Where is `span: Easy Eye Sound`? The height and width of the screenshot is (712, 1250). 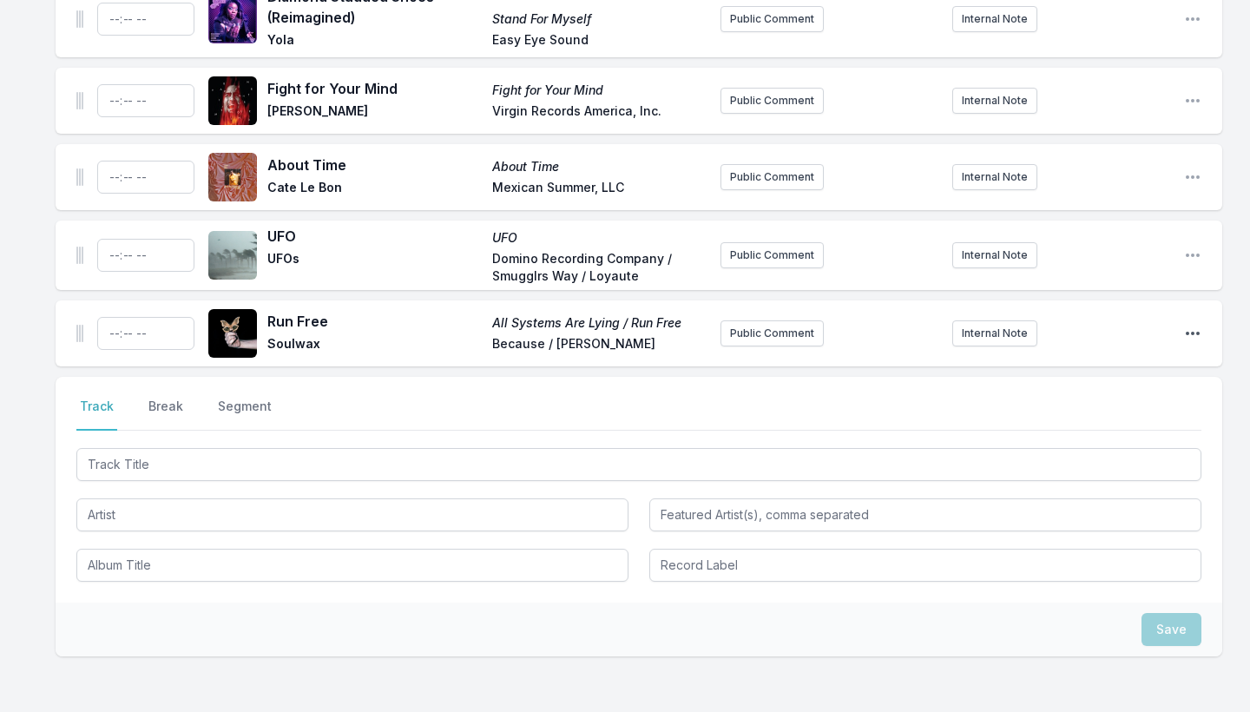
span: Easy Eye Sound is located at coordinates (599, 42).